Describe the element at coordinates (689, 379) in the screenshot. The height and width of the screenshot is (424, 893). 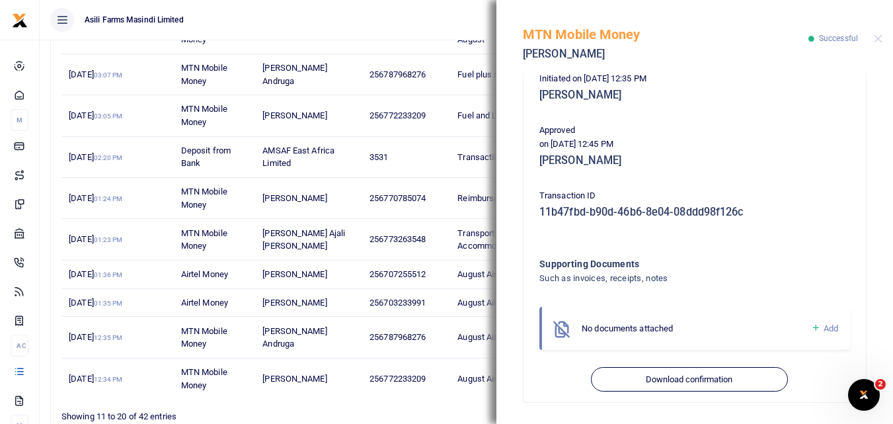
I see `button: Download confirmation` at that location.